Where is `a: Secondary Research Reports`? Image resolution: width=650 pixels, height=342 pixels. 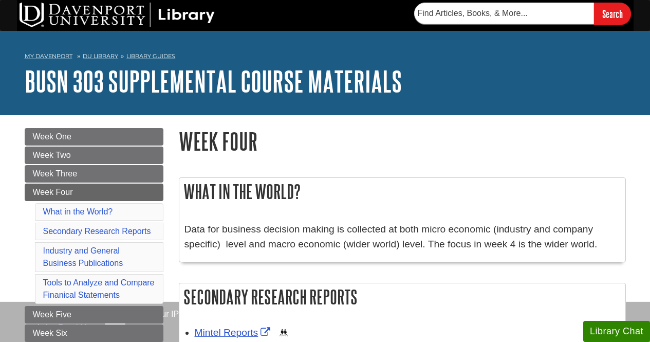 a: Secondary Research Reports is located at coordinates (97, 231).